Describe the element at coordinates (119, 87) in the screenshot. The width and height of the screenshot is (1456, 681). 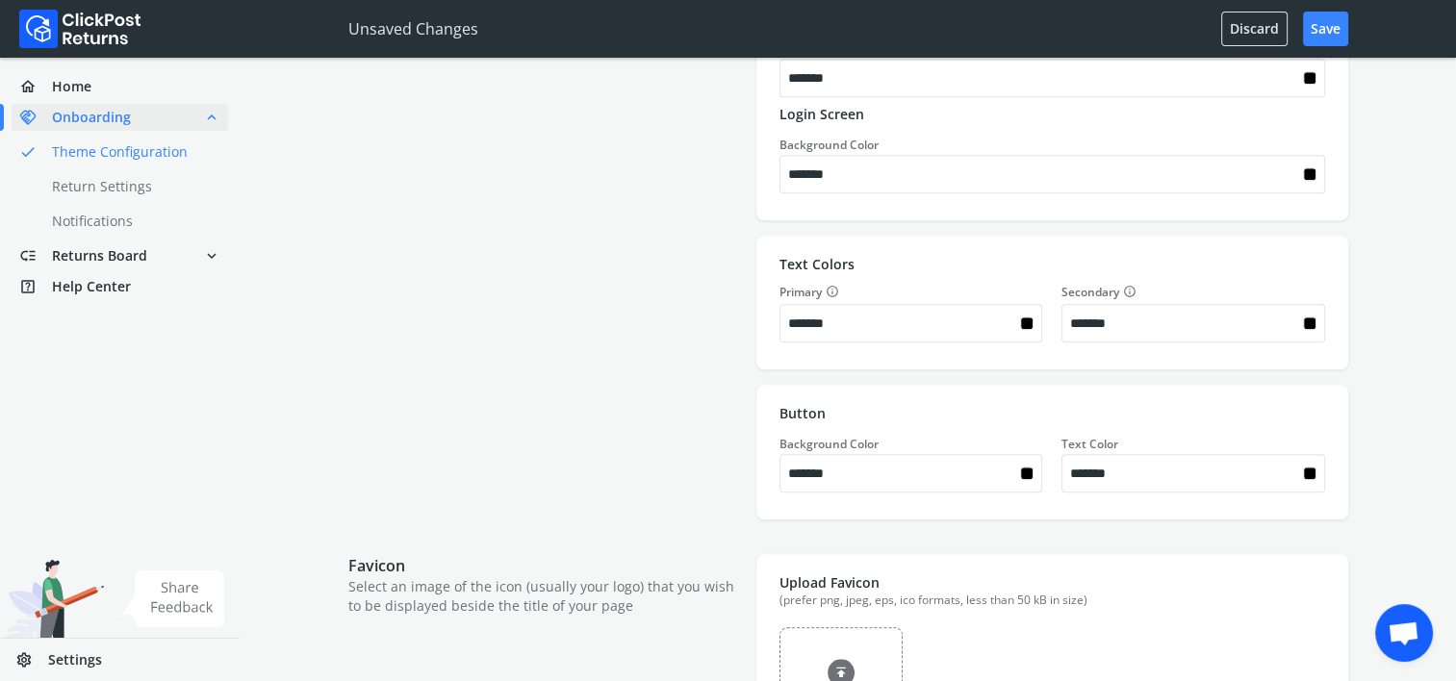
I see `a: homeHome` at that location.